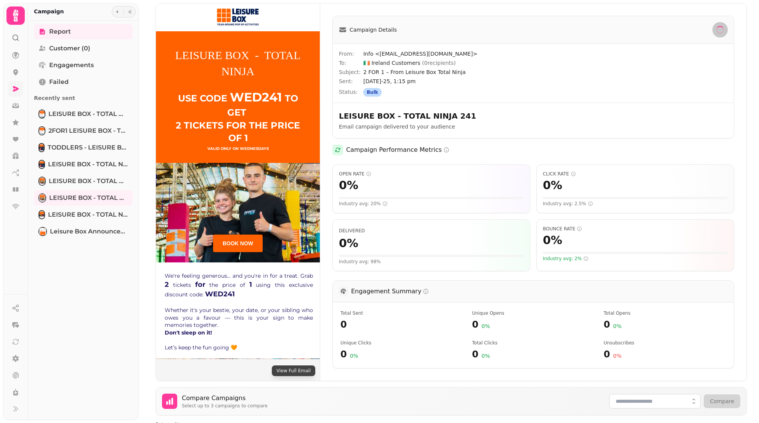 The image size is (759, 423). What do you see at coordinates (665, 313) in the screenshot?
I see `span: Total number of times emails were opened (includes multiple opens by the same recipient)` at bounding box center [665, 313].